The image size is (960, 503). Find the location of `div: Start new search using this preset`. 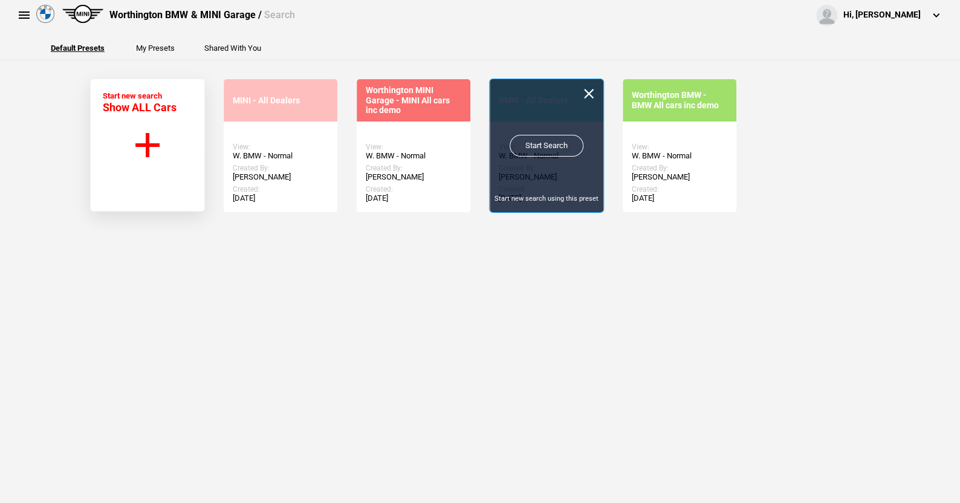

div: Start new search using this preset is located at coordinates (546, 198).